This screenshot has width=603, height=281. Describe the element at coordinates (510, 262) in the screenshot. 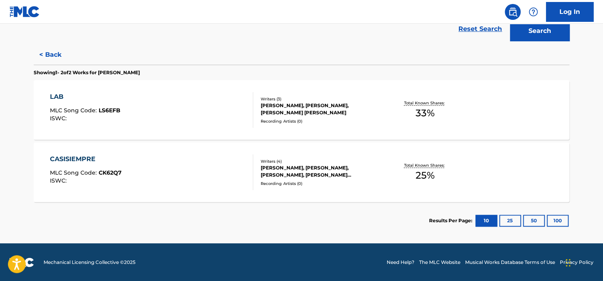

I see `a: Musical Works Database Terms of Use` at that location.